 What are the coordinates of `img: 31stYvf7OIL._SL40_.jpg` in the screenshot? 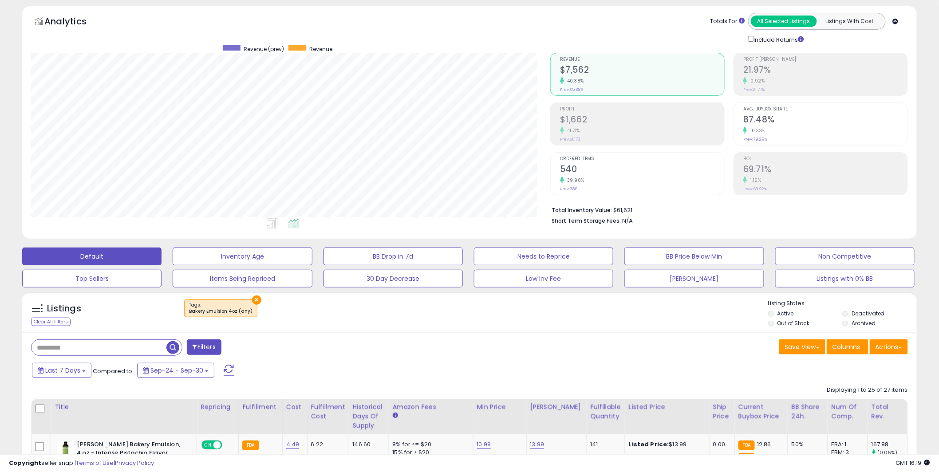 It's located at (66, 449).